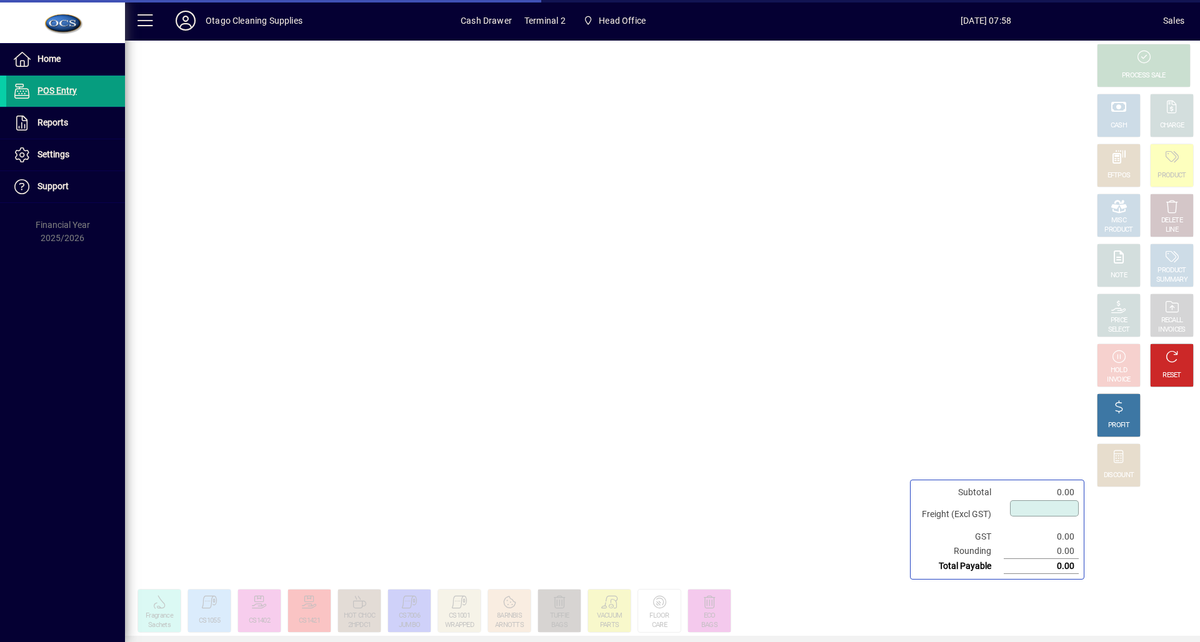 The width and height of the screenshot is (1200, 642). What do you see at coordinates (159, 616) in the screenshot?
I see `div: Fragrance` at bounding box center [159, 616].